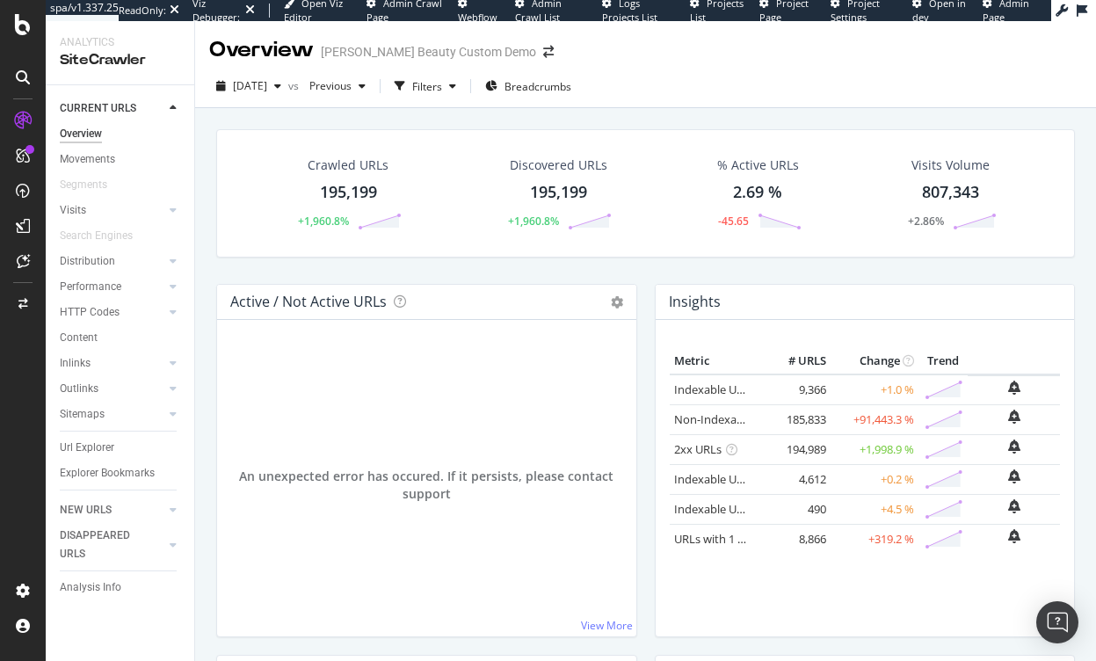 The width and height of the screenshot is (1096, 661). What do you see at coordinates (738, 539) in the screenshot?
I see `a: URLs with 1 Follow Inlink` at bounding box center [738, 539].